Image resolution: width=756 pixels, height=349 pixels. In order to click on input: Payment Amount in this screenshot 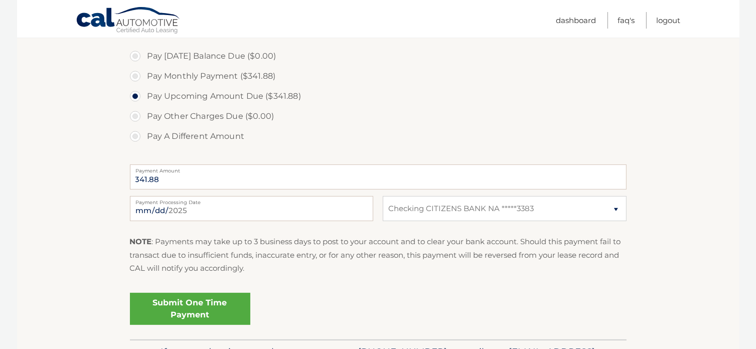, I will do `click(378, 177)`.